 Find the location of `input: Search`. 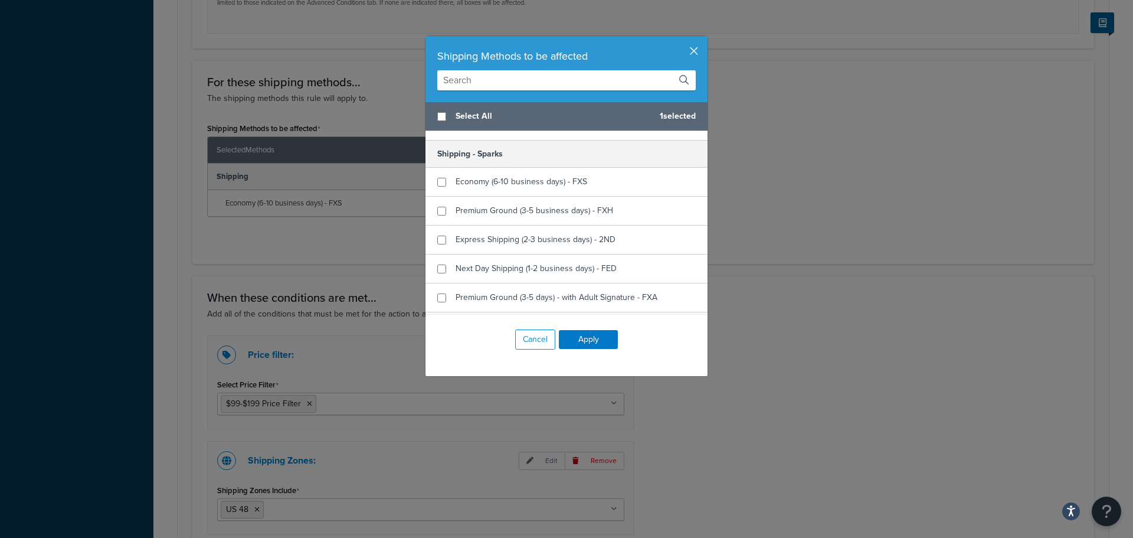

input: Search is located at coordinates (567, 80).